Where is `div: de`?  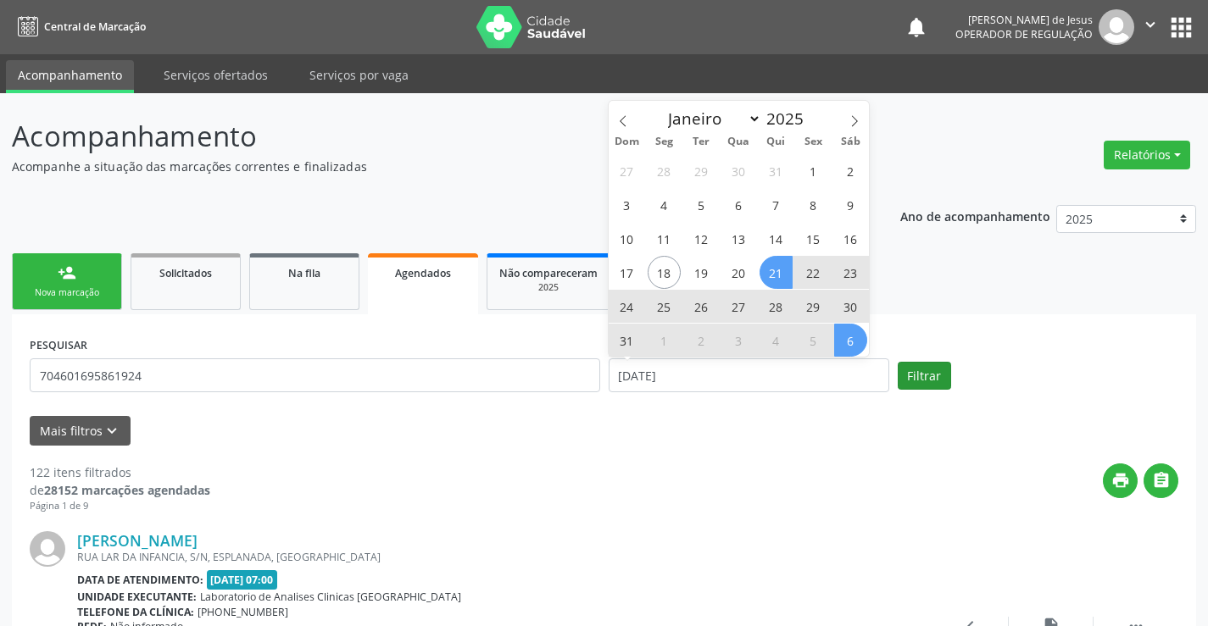
div: de is located at coordinates (119, 490).